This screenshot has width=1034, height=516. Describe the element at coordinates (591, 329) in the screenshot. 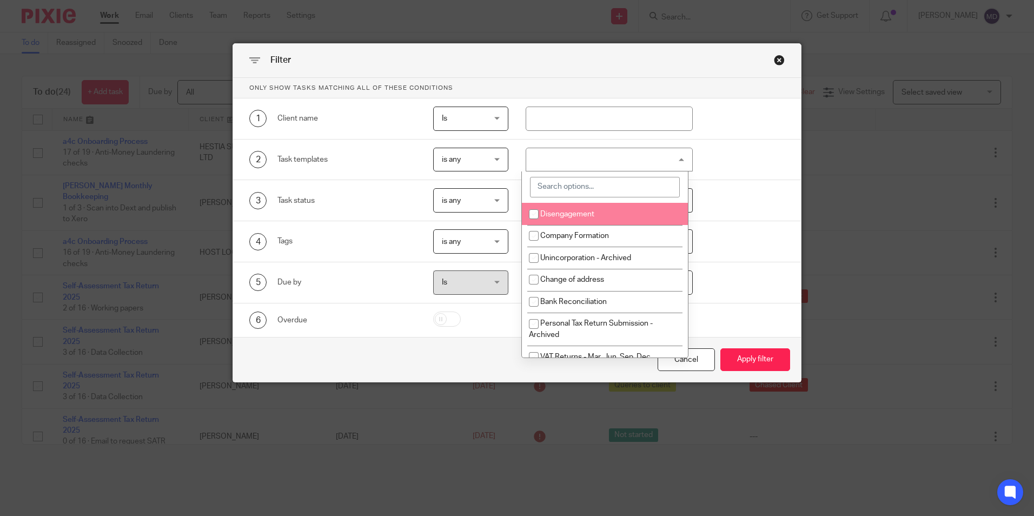

I see `span: Personal Tax Return Submission - Archived` at that location.